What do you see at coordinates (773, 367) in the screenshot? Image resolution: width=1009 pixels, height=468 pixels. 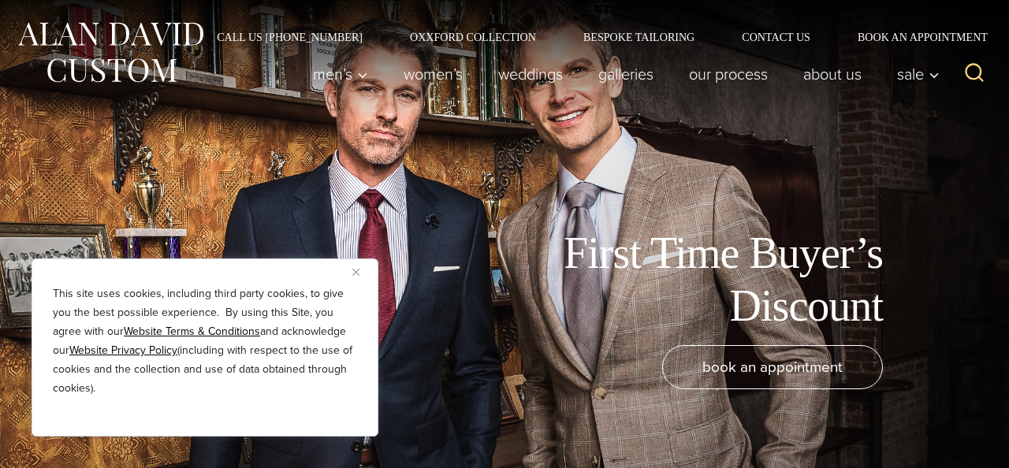 I see `span: book an appointment` at bounding box center [773, 367].